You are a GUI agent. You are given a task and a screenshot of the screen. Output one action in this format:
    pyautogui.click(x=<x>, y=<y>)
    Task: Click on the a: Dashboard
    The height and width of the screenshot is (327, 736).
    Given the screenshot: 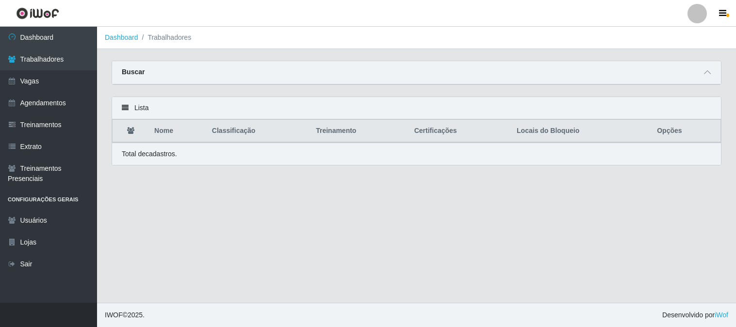 What is the action you would take?
    pyautogui.click(x=121, y=37)
    